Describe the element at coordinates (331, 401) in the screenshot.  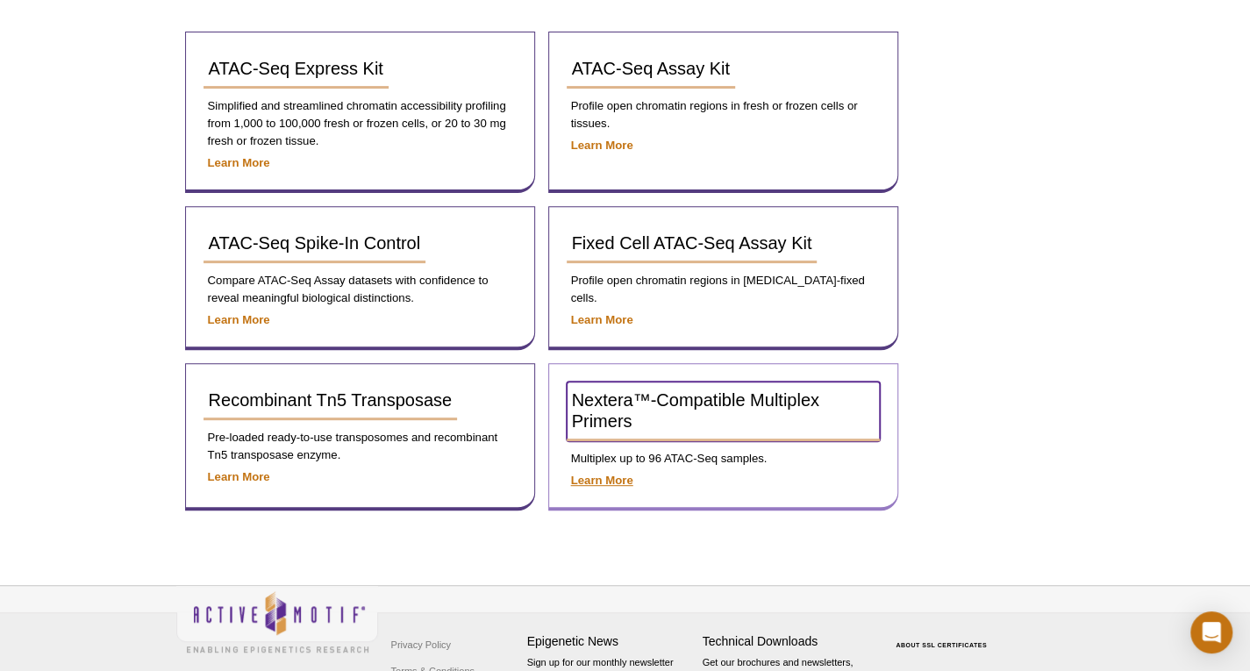
I see `a: Recombinant Tn5 Transposase` at that location.